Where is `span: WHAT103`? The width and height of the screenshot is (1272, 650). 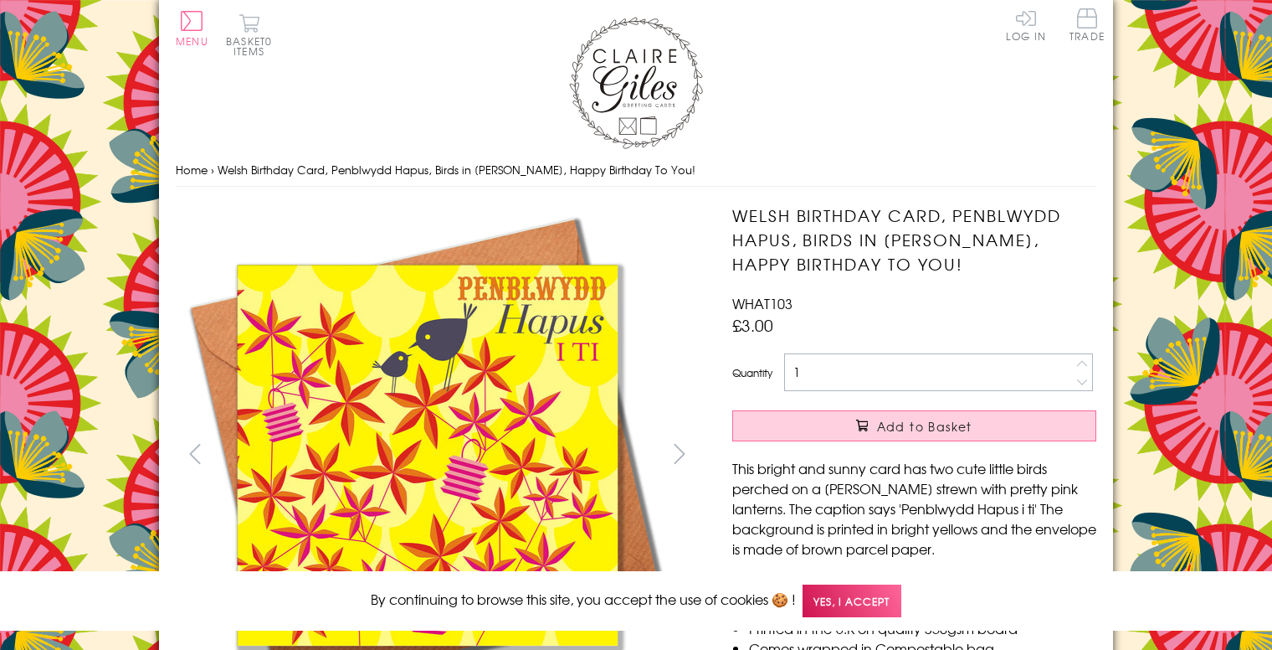
span: WHAT103 is located at coordinates (763, 303).